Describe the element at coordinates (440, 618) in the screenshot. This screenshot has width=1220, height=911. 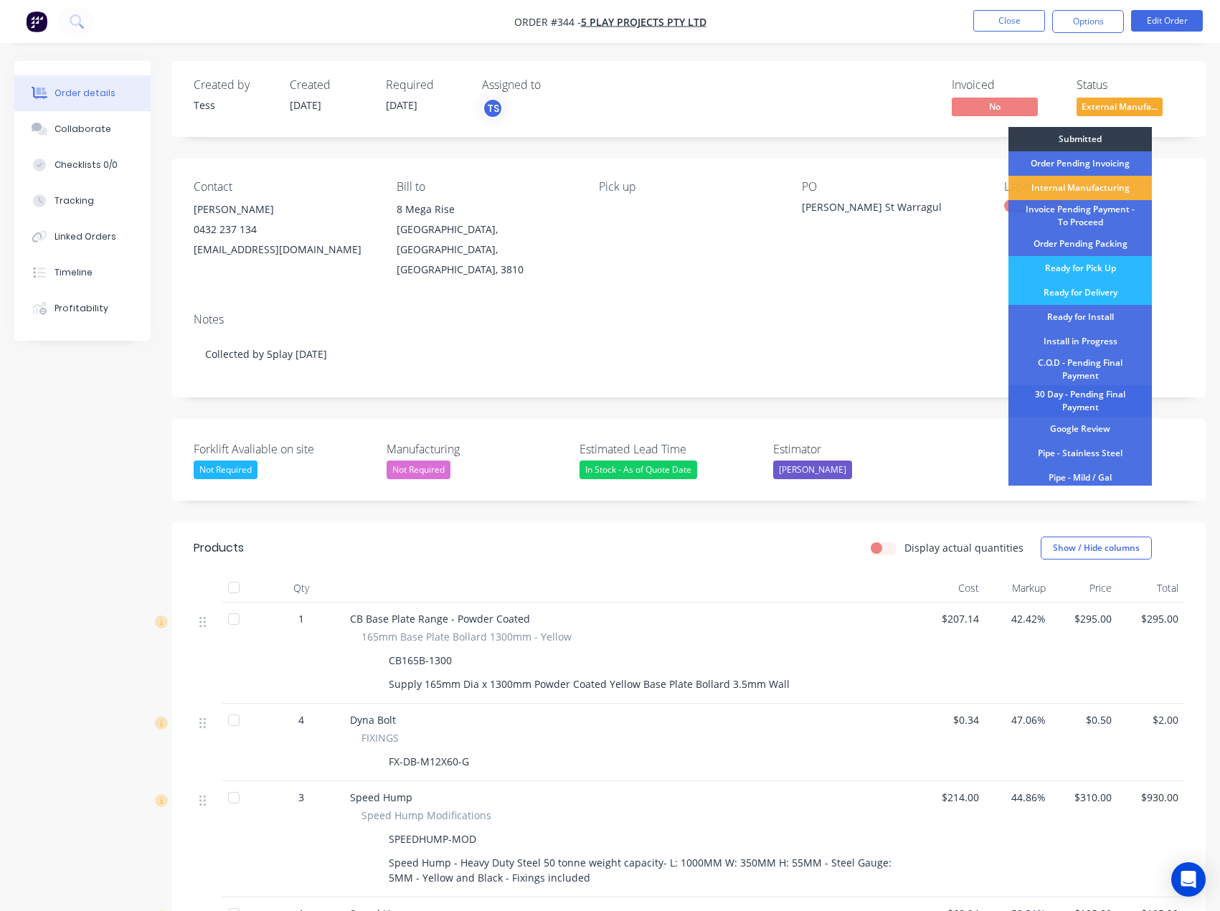
I see `span: CB Base Plate Range - Powder Coated` at that location.